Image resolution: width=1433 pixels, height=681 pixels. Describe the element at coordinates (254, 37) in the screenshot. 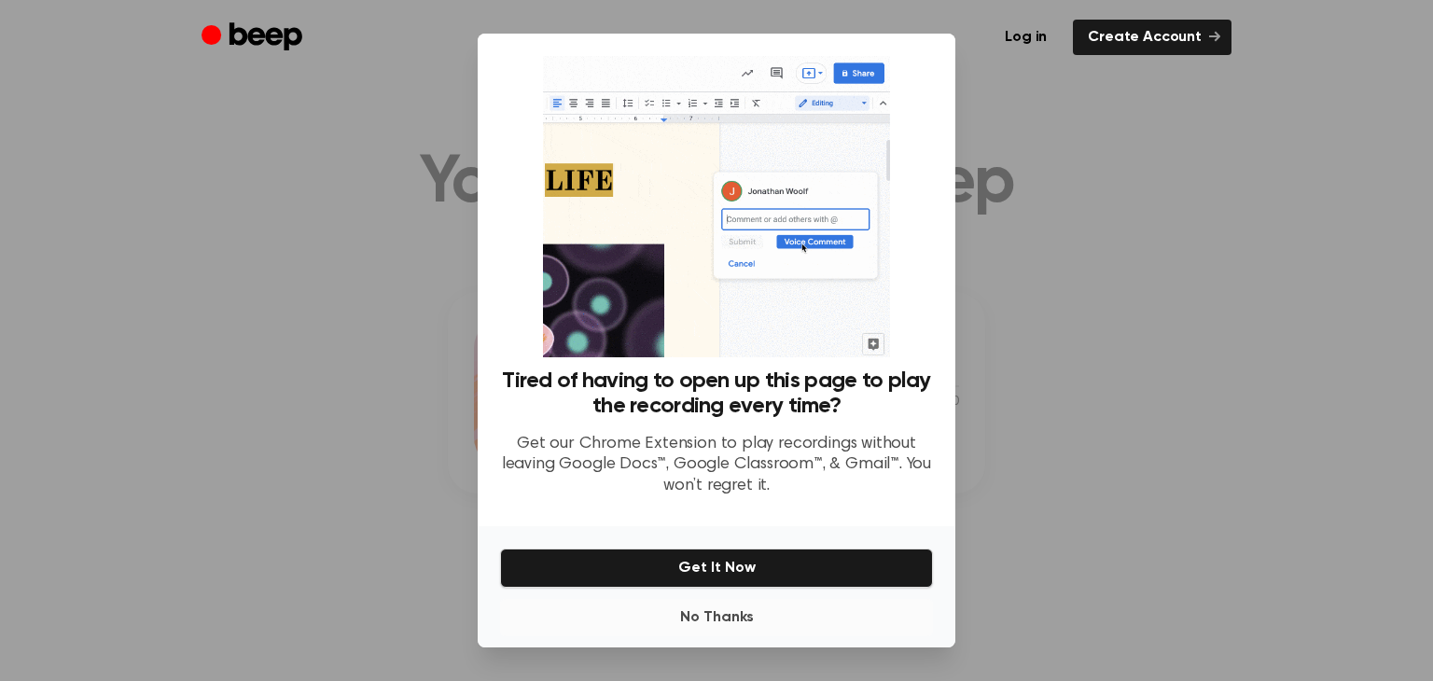

I see `a: Beep` at that location.